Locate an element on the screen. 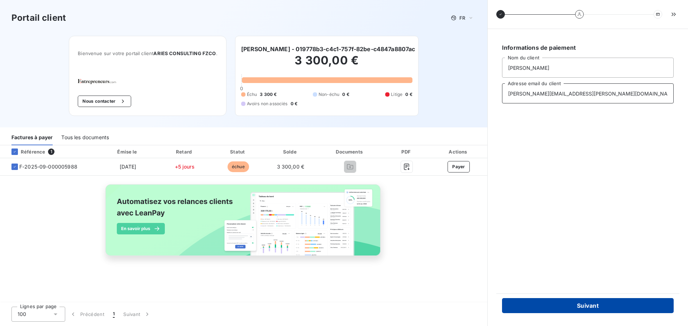 This screenshot has width=688, height=326. span: 3 300,00 € is located at coordinates (291, 167).